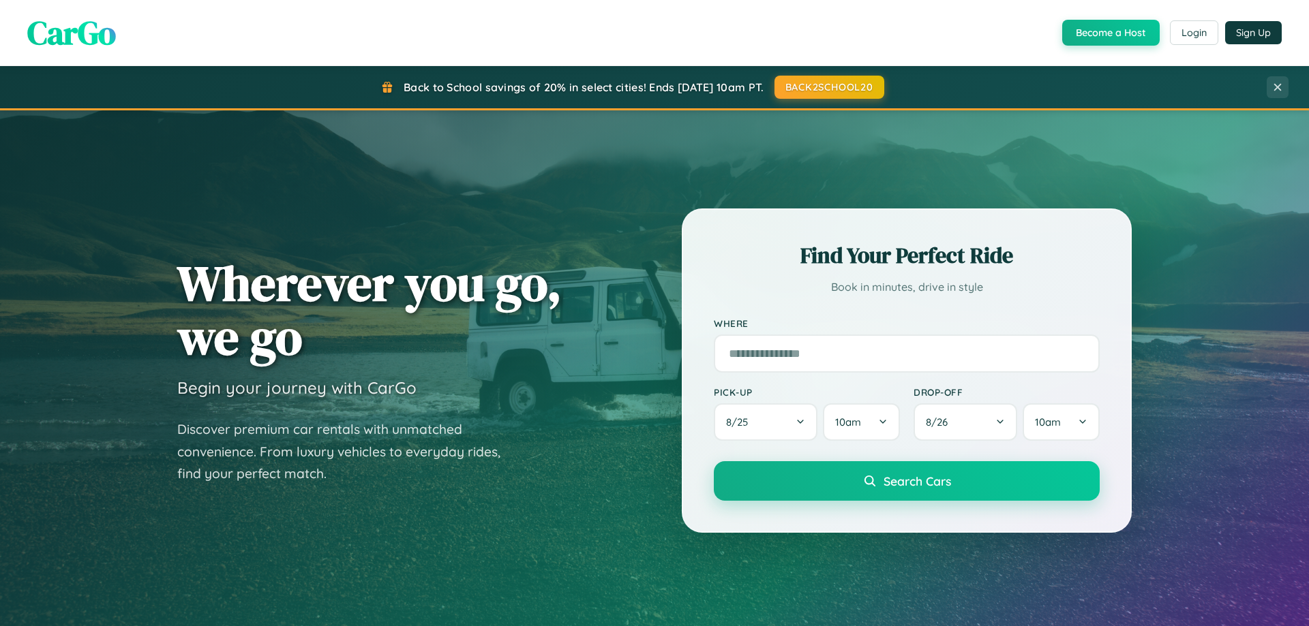  What do you see at coordinates (765, 422) in the screenshot?
I see `button: 8/25` at bounding box center [765, 422].